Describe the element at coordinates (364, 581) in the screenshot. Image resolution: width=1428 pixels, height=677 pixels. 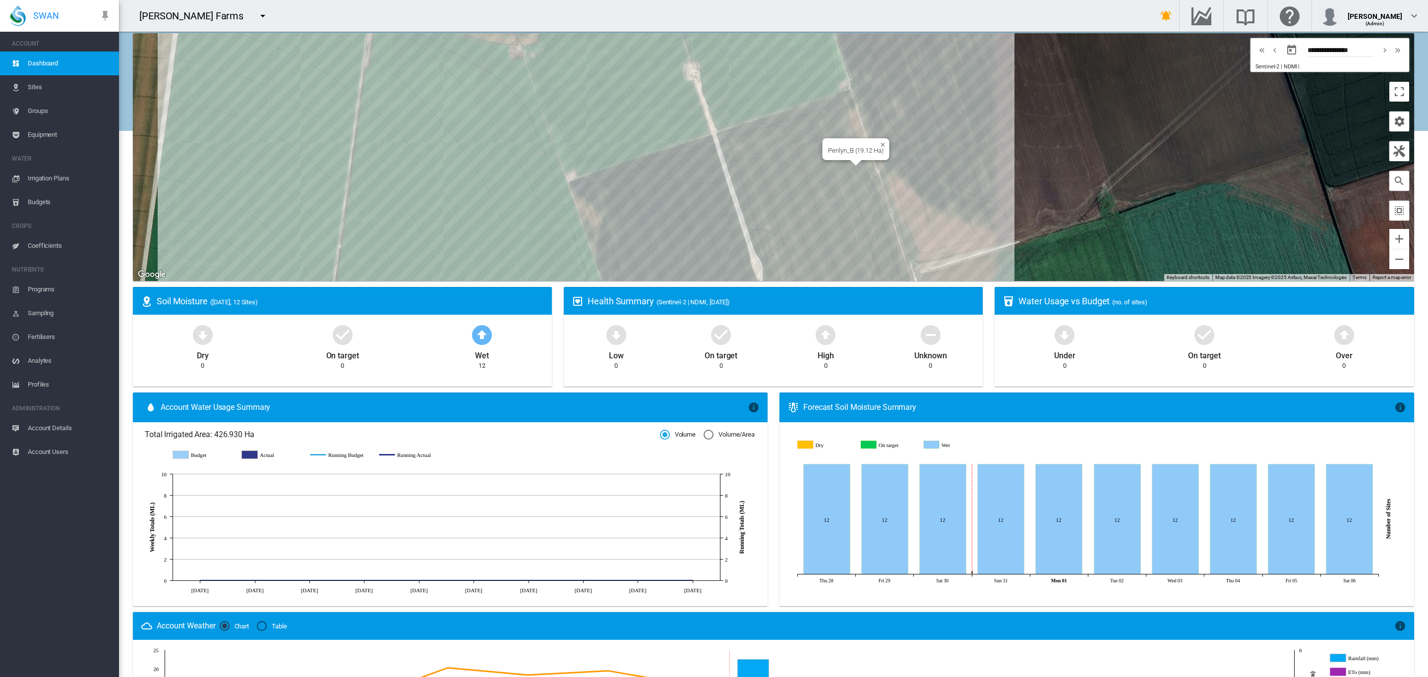
I see `circle: Running Actual 19 Jul 0` at that location.